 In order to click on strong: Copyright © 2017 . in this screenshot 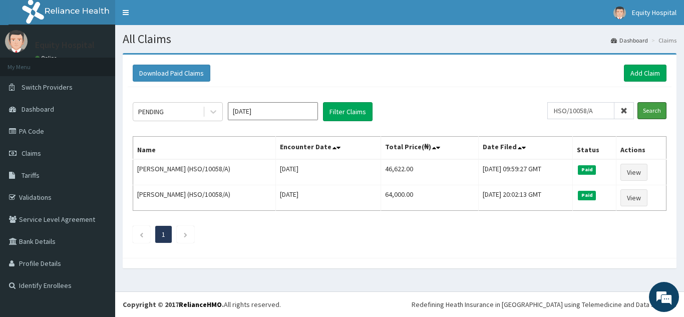, I will do `click(173, 305)`.